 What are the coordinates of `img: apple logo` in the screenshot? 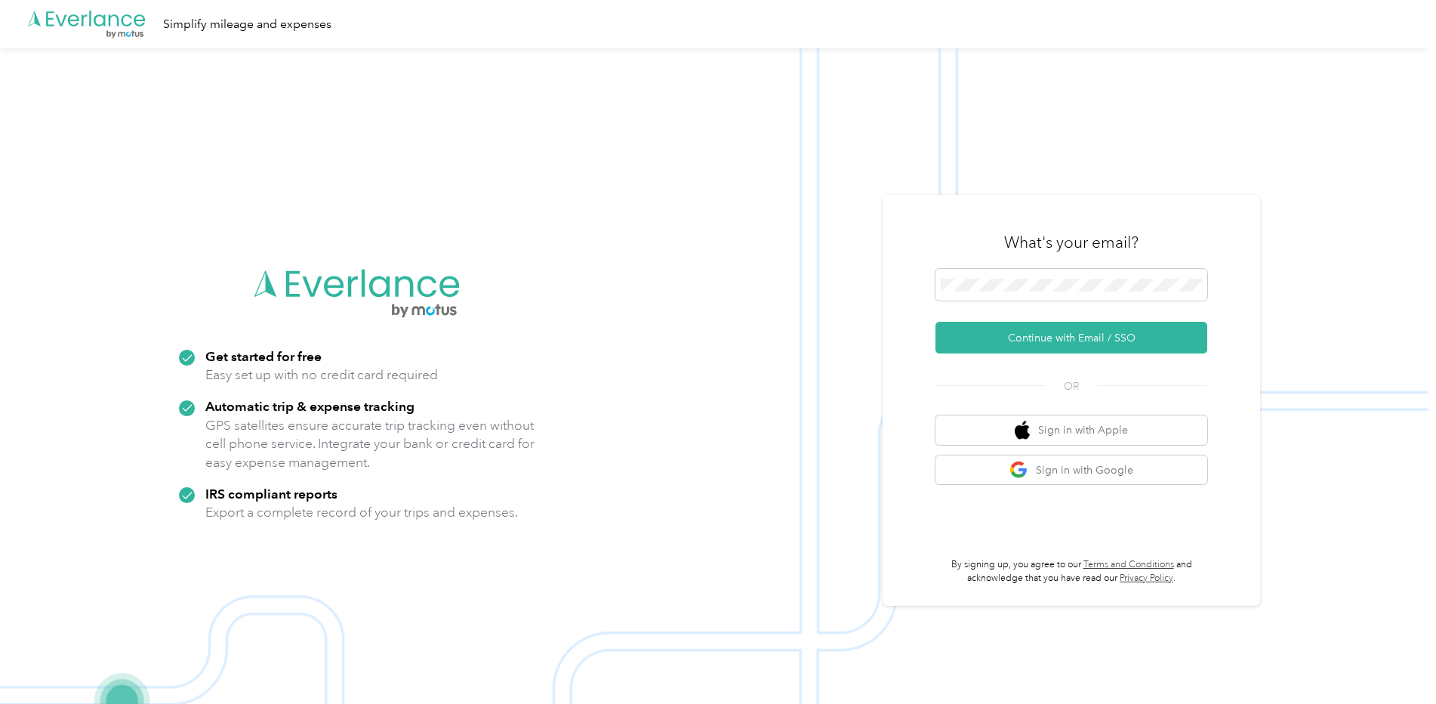 It's located at (1022, 430).